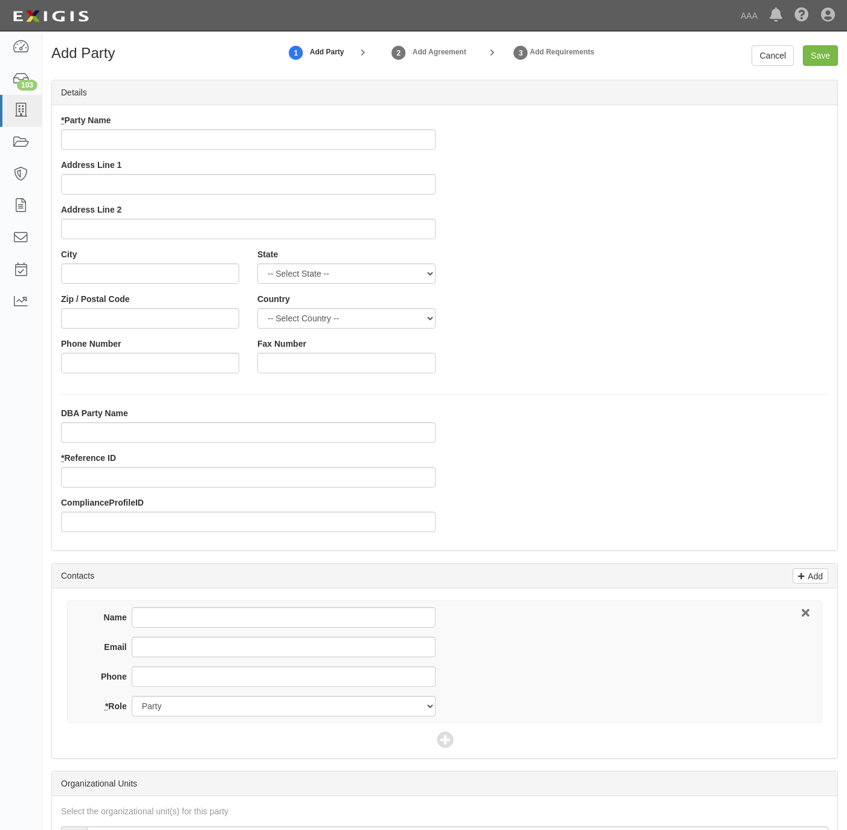 The height and width of the screenshot is (830, 847). I want to click on label: Party Name, so click(86, 120).